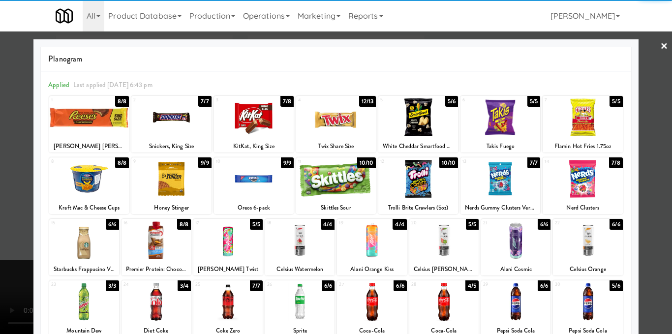  What do you see at coordinates (418, 146) in the screenshot?
I see `div: White Cheddar Smartfood Popcorn 1oz` at bounding box center [418, 146].